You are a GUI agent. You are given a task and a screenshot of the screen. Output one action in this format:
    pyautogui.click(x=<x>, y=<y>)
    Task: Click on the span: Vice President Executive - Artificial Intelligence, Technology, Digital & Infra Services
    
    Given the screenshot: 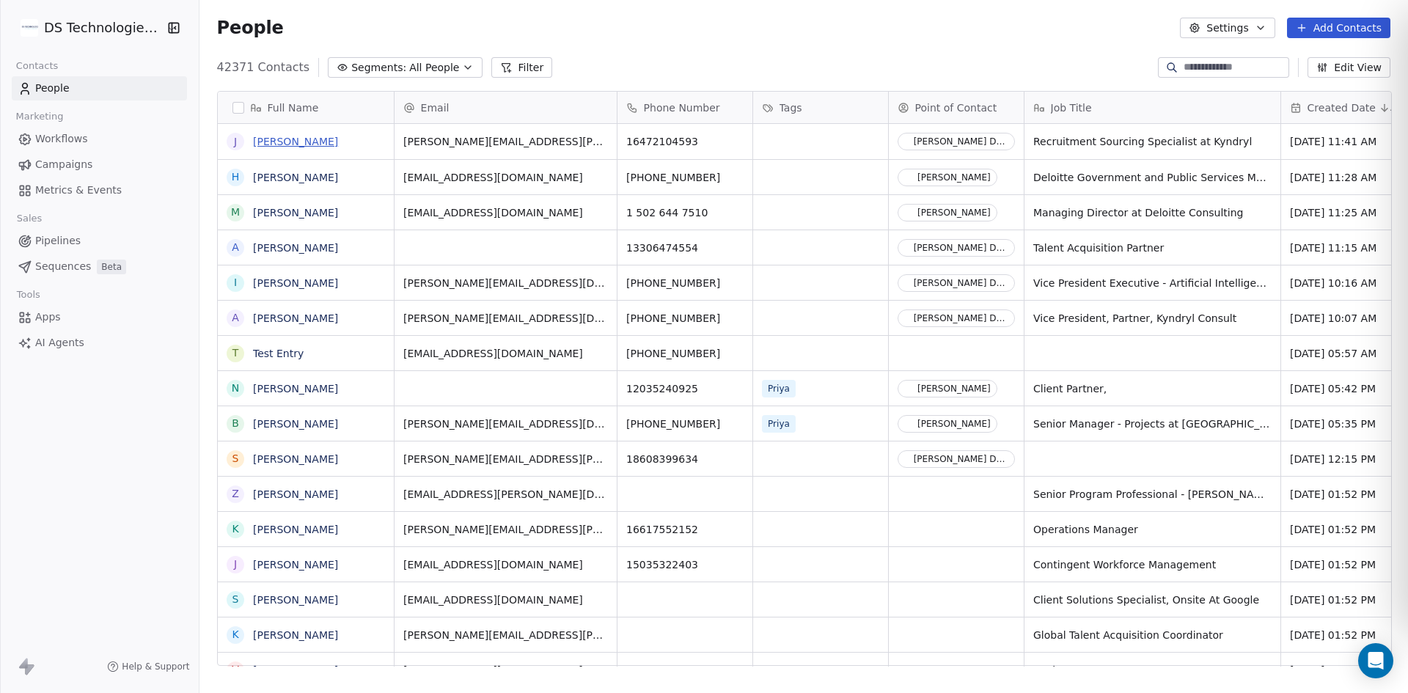 What is the action you would take?
    pyautogui.click(x=1152, y=283)
    